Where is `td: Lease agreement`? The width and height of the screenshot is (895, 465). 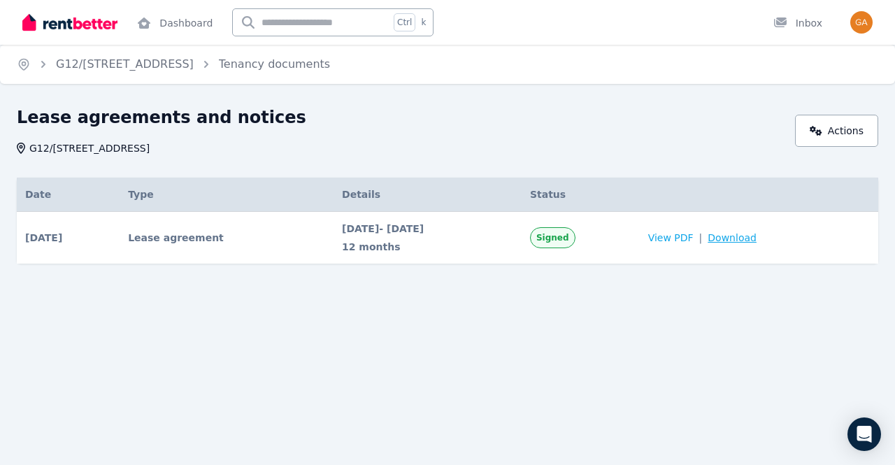 td: Lease agreement is located at coordinates (226, 238).